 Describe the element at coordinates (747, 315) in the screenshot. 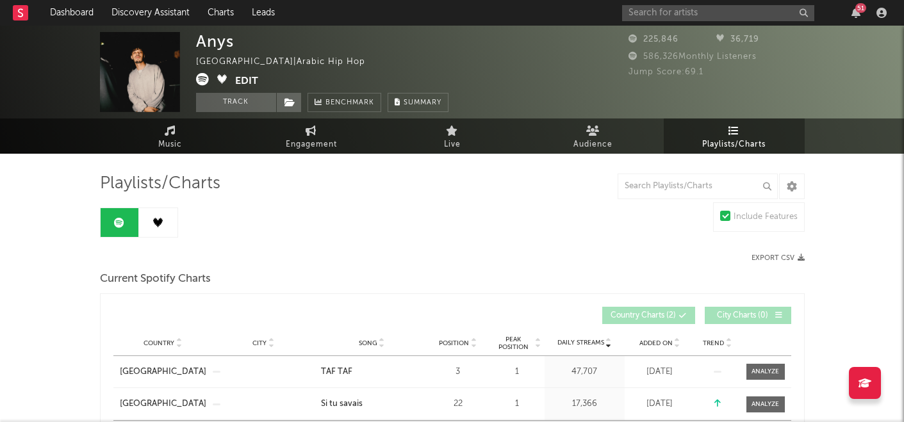

I see `button: City Charts(0)` at that location.